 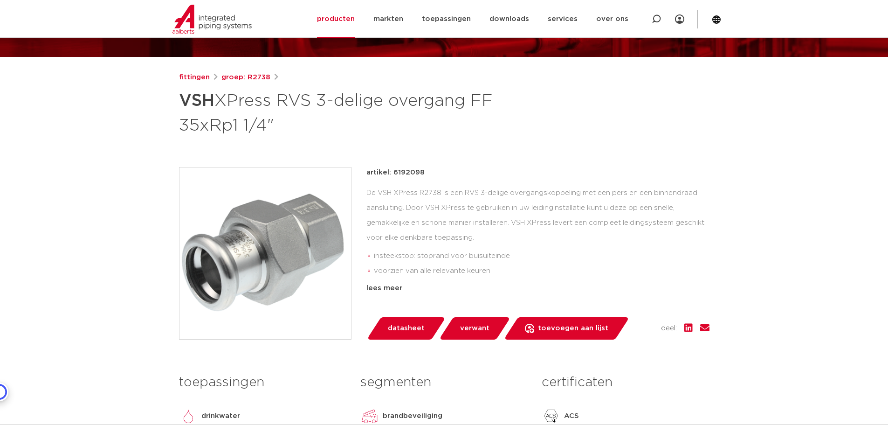 What do you see at coordinates (246, 77) in the screenshot?
I see `a: groep: R2738` at bounding box center [246, 77].